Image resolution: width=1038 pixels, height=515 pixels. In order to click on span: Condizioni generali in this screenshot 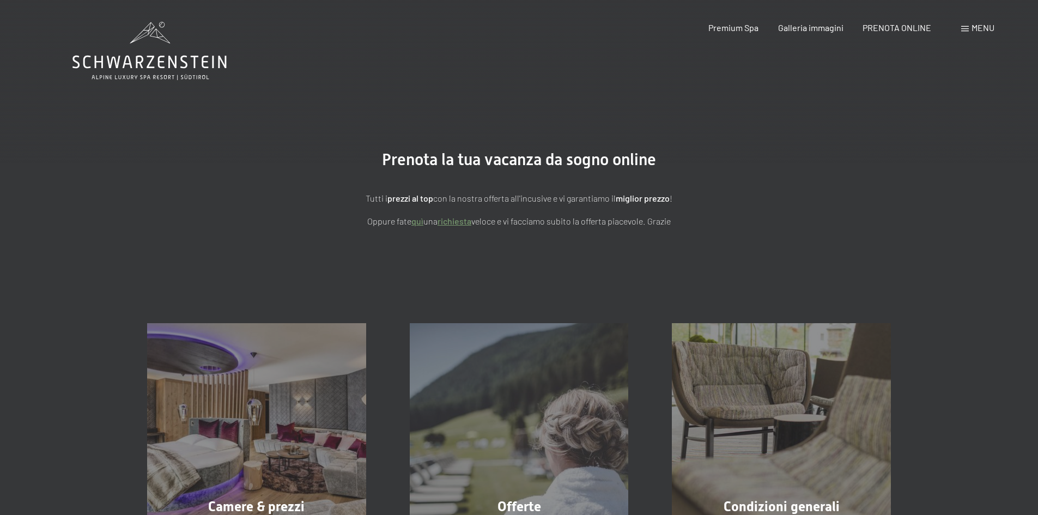, I will do `click(781, 506)`.